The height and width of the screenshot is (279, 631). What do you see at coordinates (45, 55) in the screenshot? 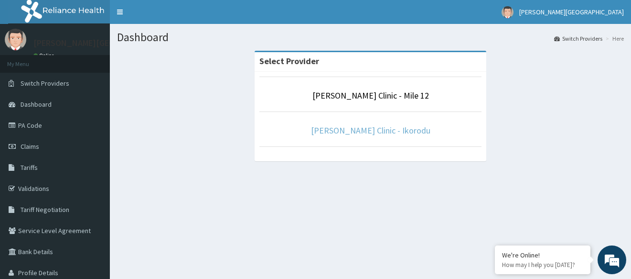
I see `a: Online` at bounding box center [45, 55].